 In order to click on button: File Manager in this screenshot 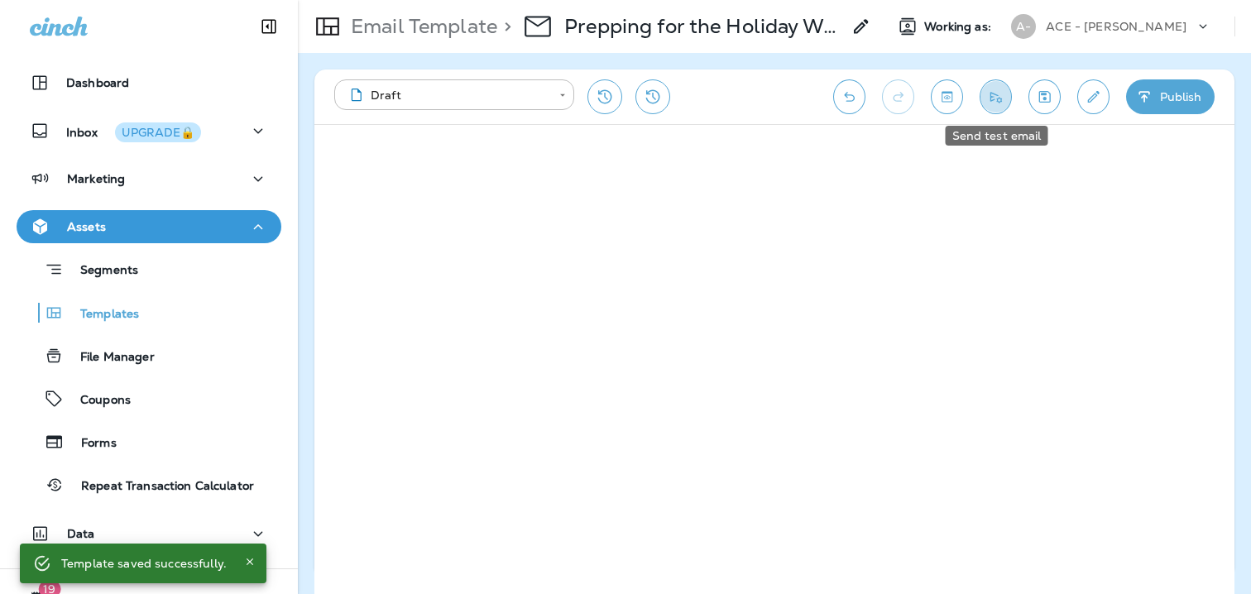, I will do `click(149, 356)`.